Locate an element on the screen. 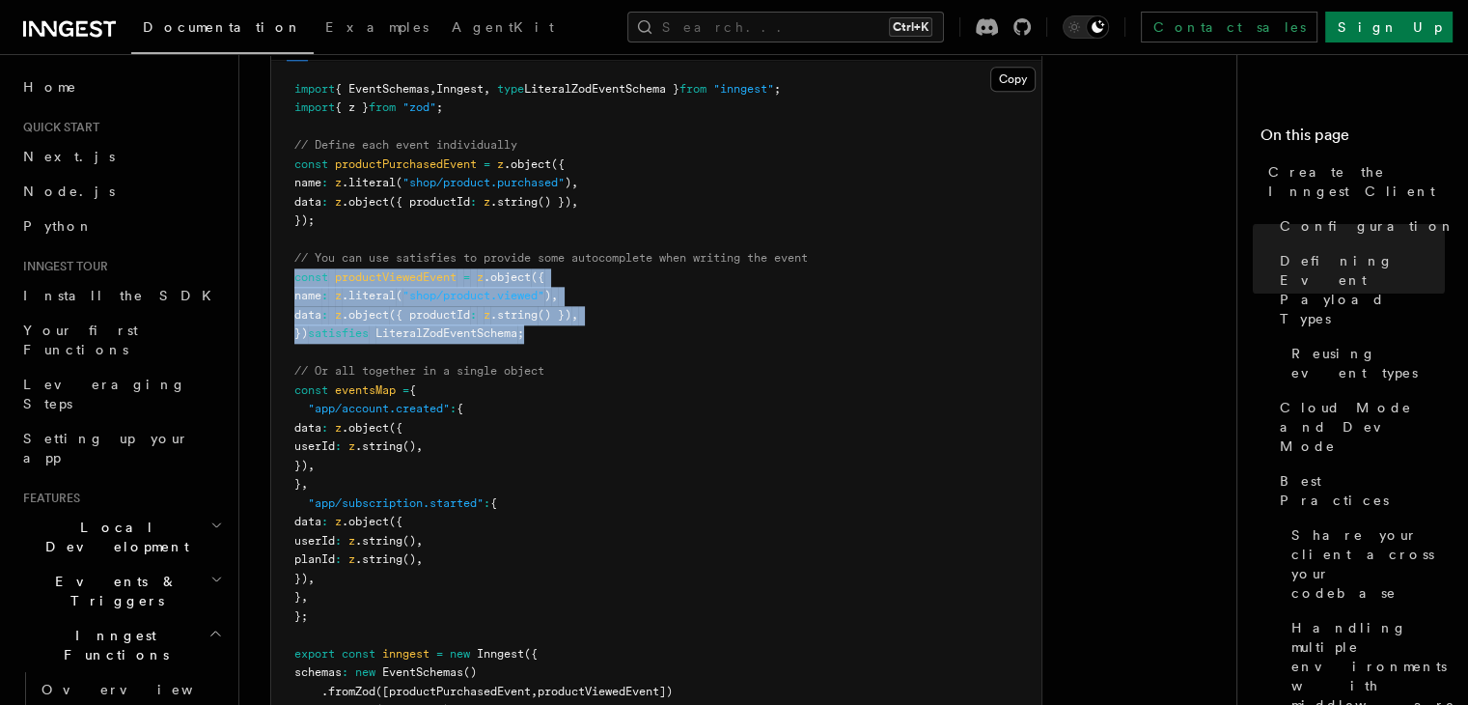 The image size is (1468, 705). a: Next.js is located at coordinates (121, 156).